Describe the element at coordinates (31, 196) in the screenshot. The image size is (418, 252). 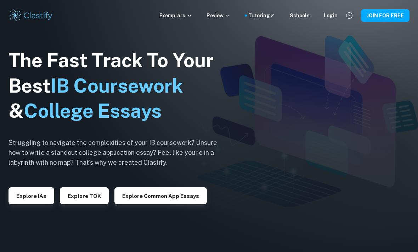
I see `a: Explore IAs` at that location.